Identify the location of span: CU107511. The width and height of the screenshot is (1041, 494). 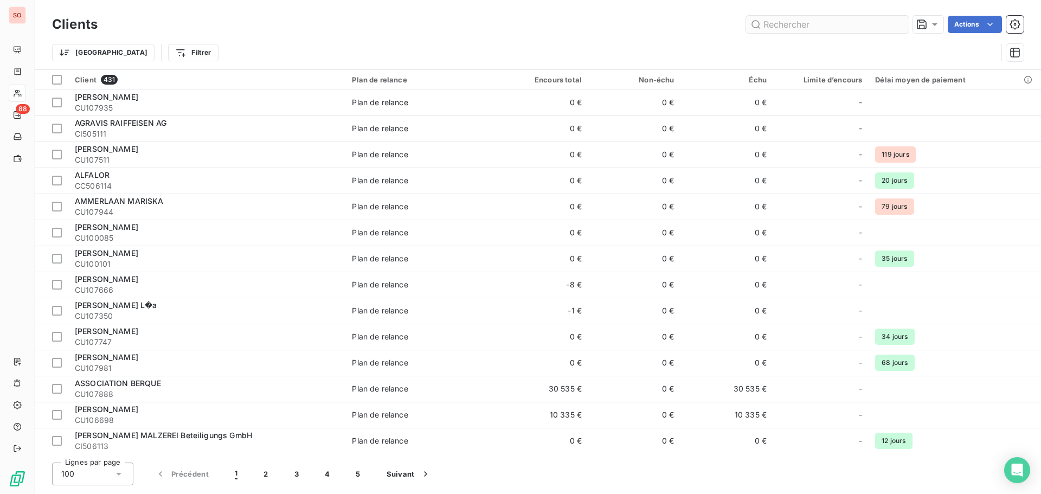
(207, 160).